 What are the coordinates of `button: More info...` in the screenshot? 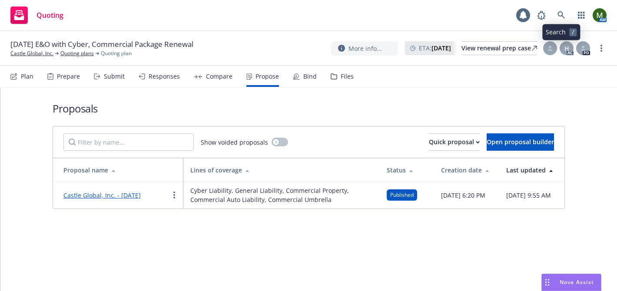 It's located at (364, 48).